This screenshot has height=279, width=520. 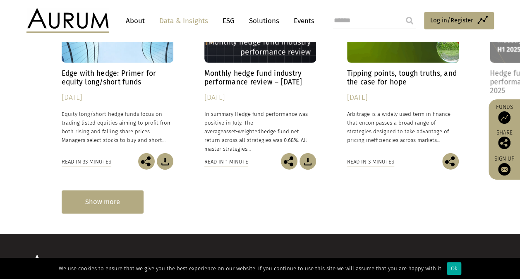 What do you see at coordinates (403, 127) in the screenshot?
I see `p: Arbitrage is a widely used term in finance that encompasses a broad range of strategies designed ...` at bounding box center [403, 127].